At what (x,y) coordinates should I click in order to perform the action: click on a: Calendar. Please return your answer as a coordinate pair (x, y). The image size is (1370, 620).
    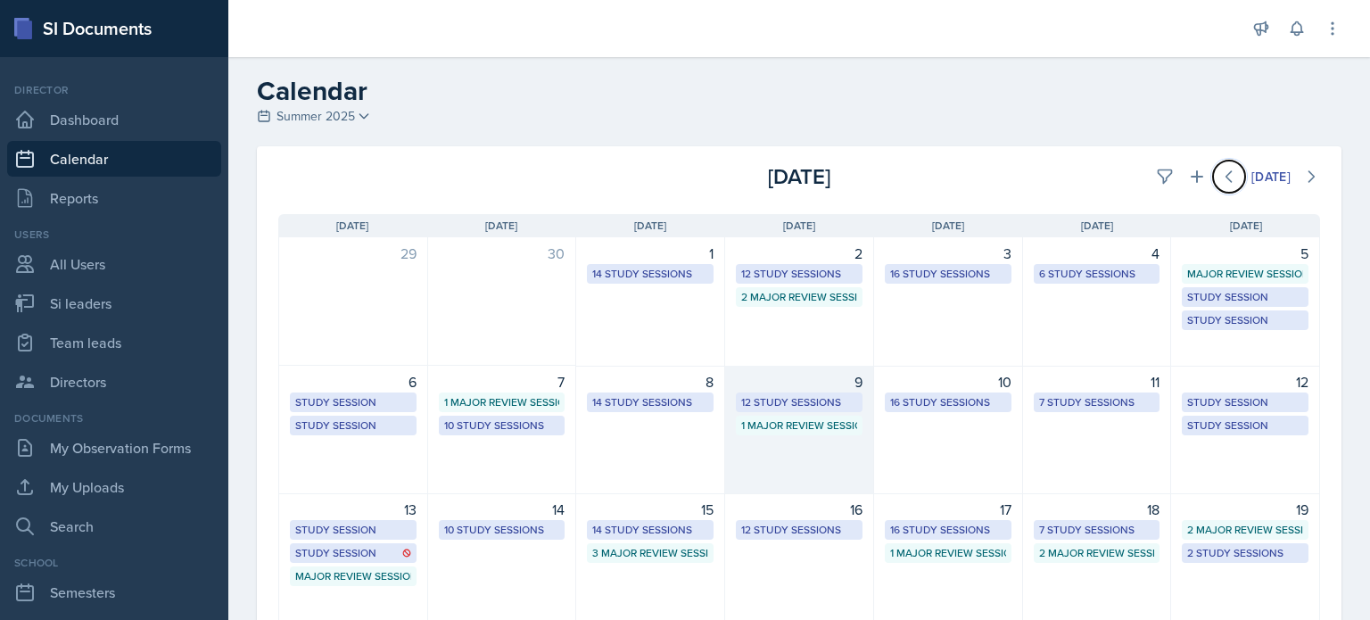
    Looking at the image, I should click on (114, 159).